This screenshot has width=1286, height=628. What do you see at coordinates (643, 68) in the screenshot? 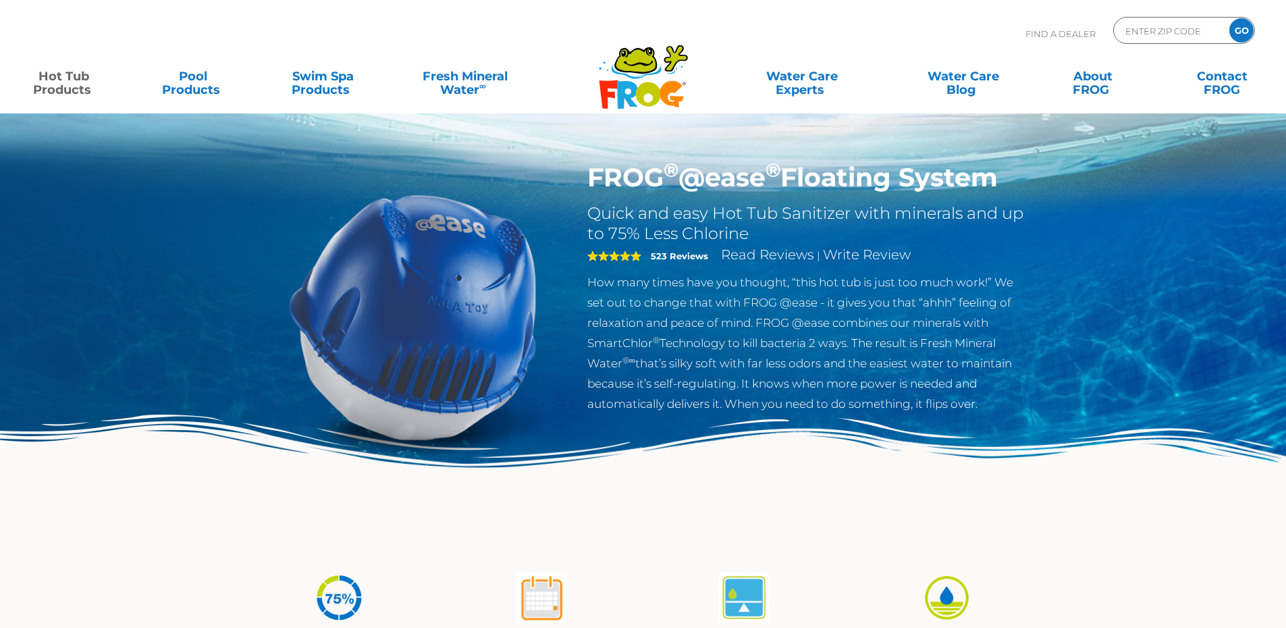
I see `img: Frog Products Logo` at bounding box center [643, 68].